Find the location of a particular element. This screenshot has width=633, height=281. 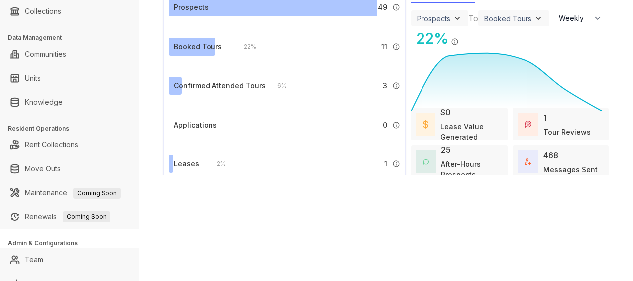

div: Leases is located at coordinates (186, 164).